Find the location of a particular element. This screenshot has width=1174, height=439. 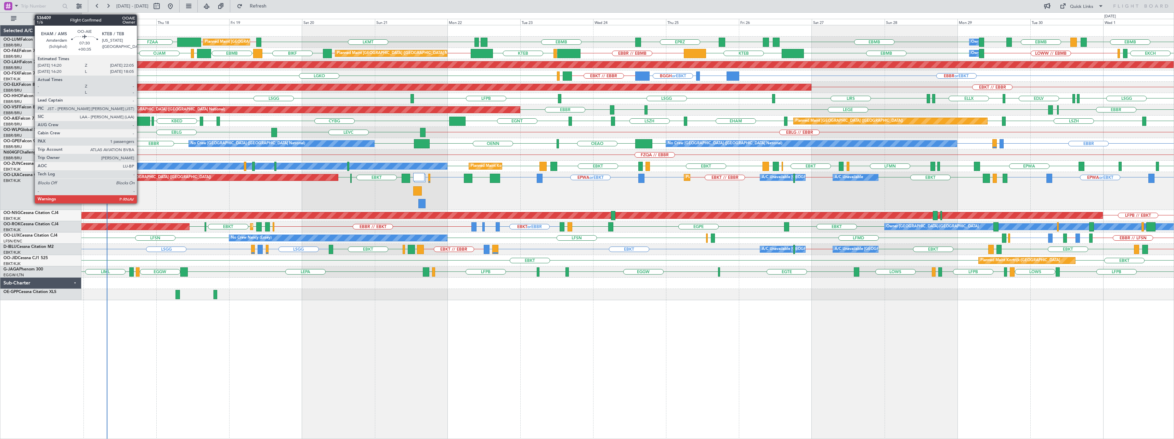

button: All Aircraft is located at coordinates (41, 19).